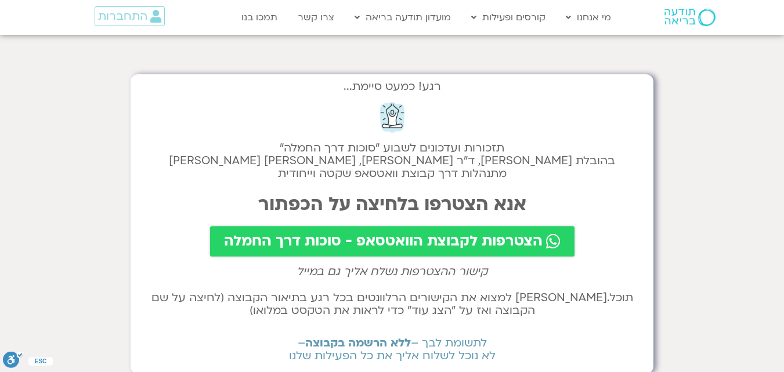  Describe the element at coordinates (383, 241) in the screenshot. I see `span: הצטרפות לקבוצת הוואטסאפ - סוכות דרך החמלה` at that location.